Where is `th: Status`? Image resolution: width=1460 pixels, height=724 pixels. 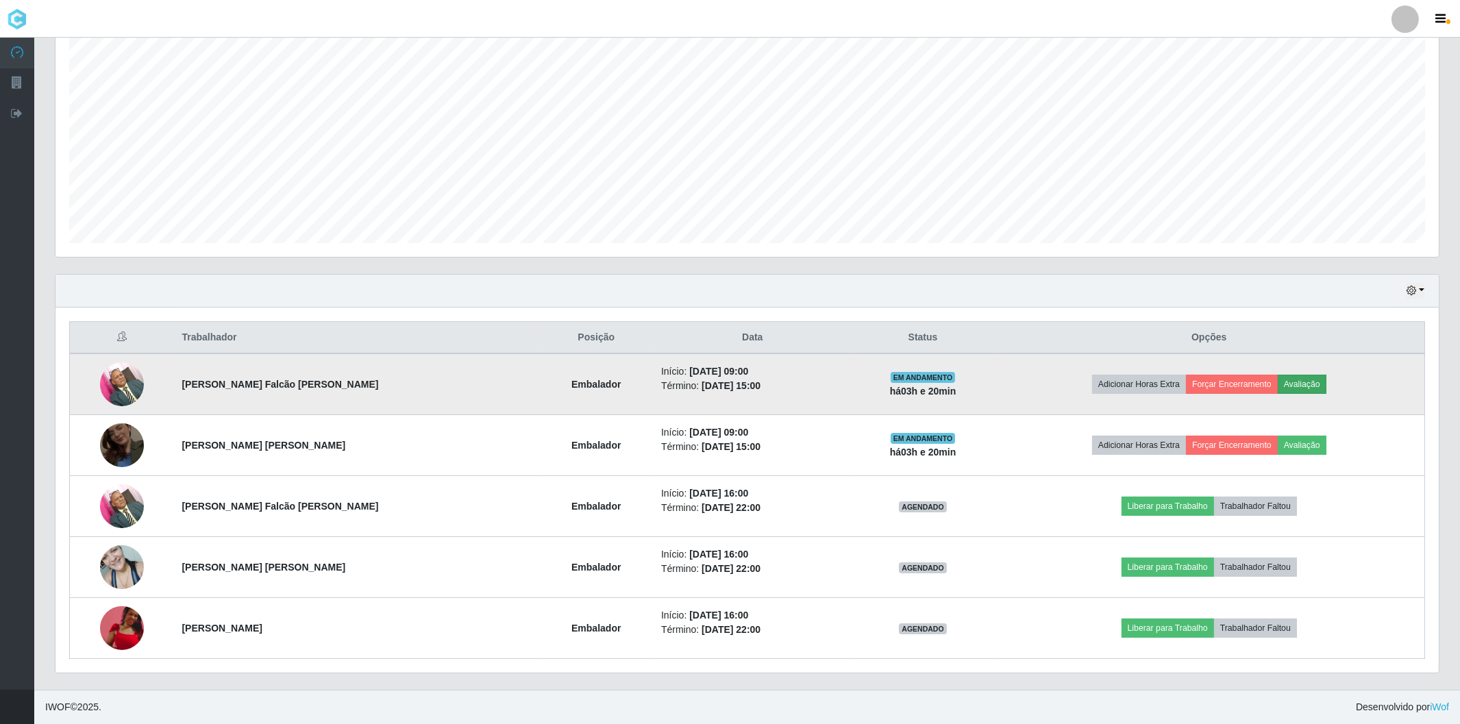 th: Status is located at coordinates (923, 338).